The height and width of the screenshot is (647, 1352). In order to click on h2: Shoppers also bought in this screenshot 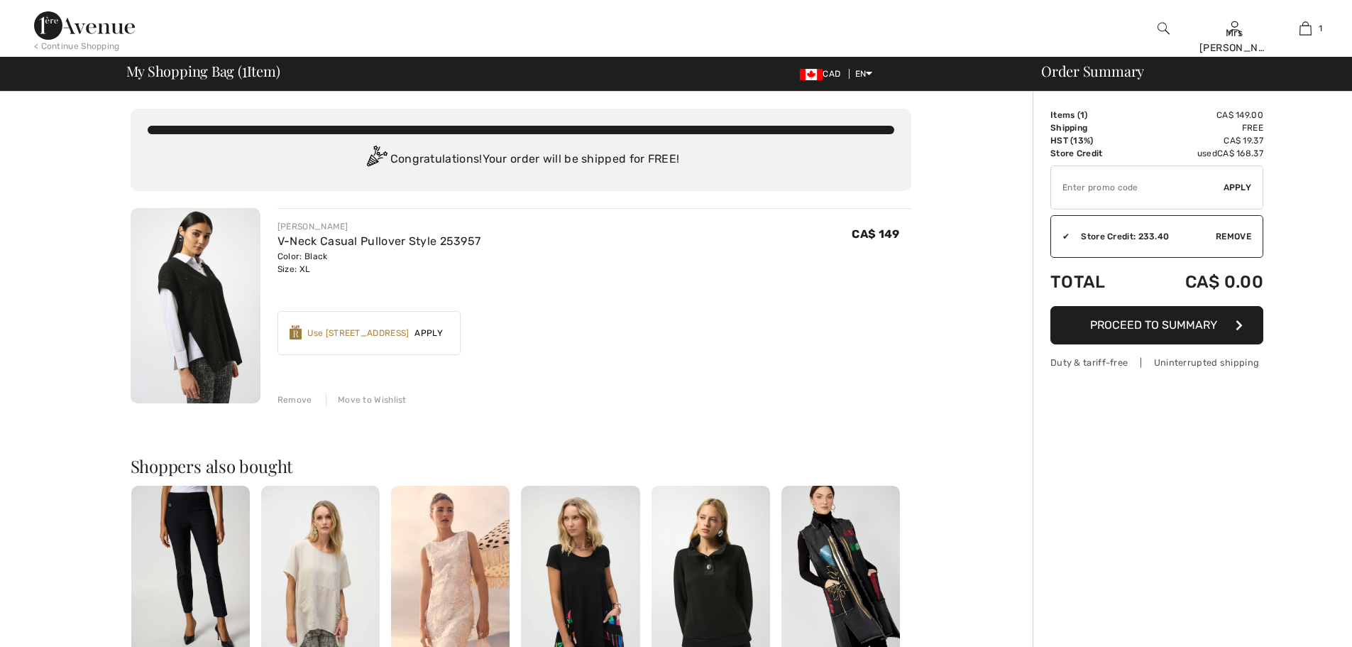, I will do `click(521, 466)`.